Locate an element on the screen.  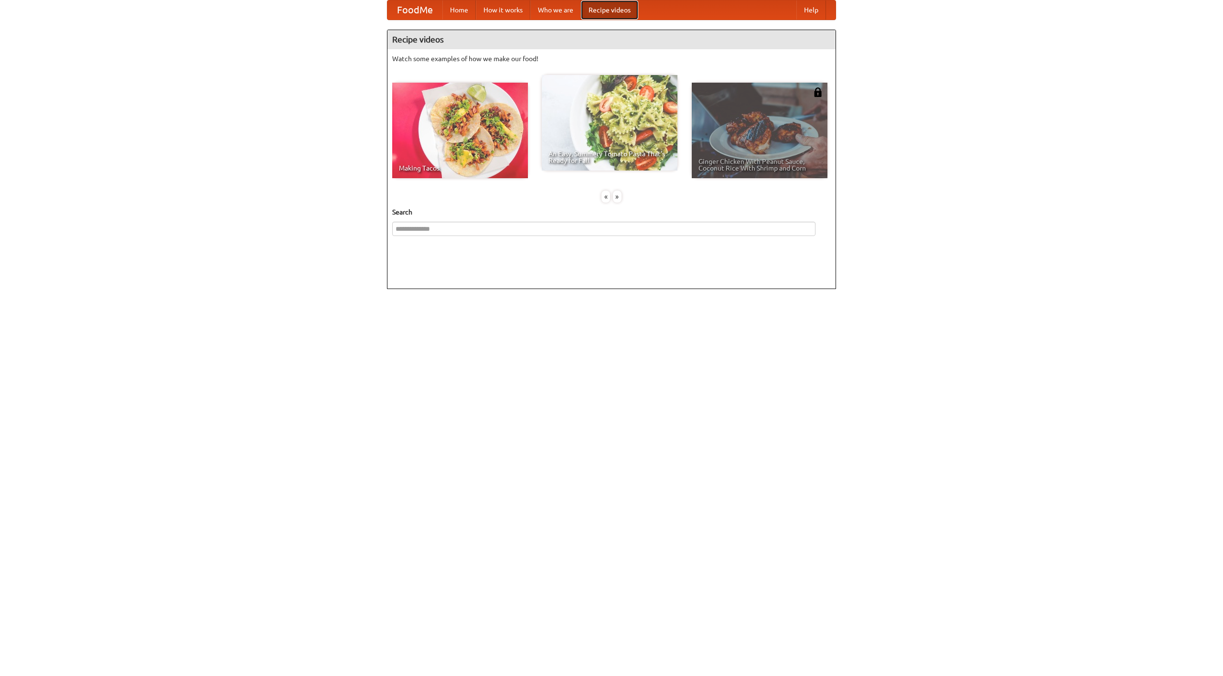
a: FoodMe is located at coordinates (415, 10).